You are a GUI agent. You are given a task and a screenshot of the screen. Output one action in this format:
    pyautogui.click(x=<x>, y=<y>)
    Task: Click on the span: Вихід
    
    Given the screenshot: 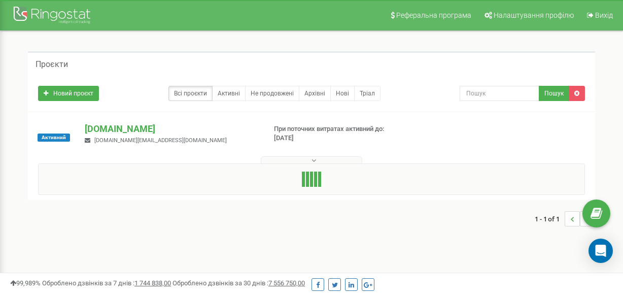 What is the action you would take?
    pyautogui.click(x=604, y=15)
    